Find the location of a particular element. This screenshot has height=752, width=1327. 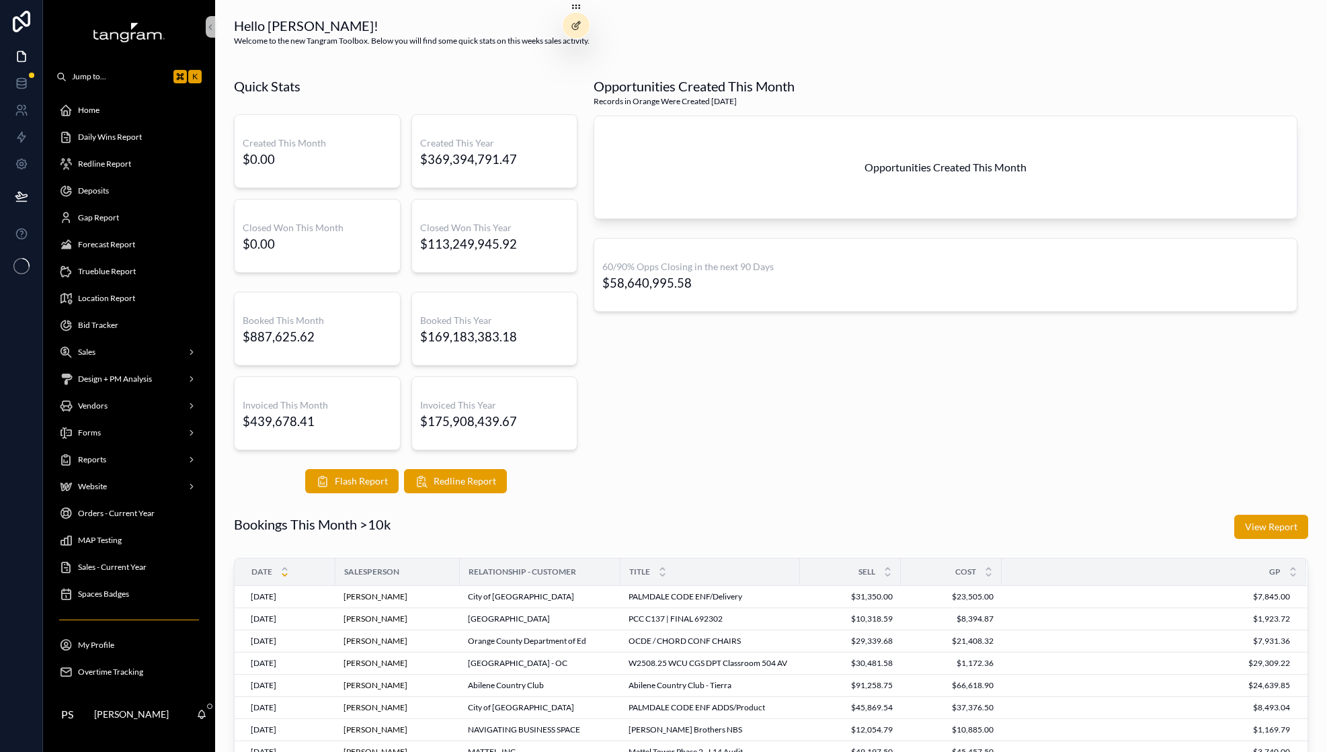

span: Reports is located at coordinates (92, 460).